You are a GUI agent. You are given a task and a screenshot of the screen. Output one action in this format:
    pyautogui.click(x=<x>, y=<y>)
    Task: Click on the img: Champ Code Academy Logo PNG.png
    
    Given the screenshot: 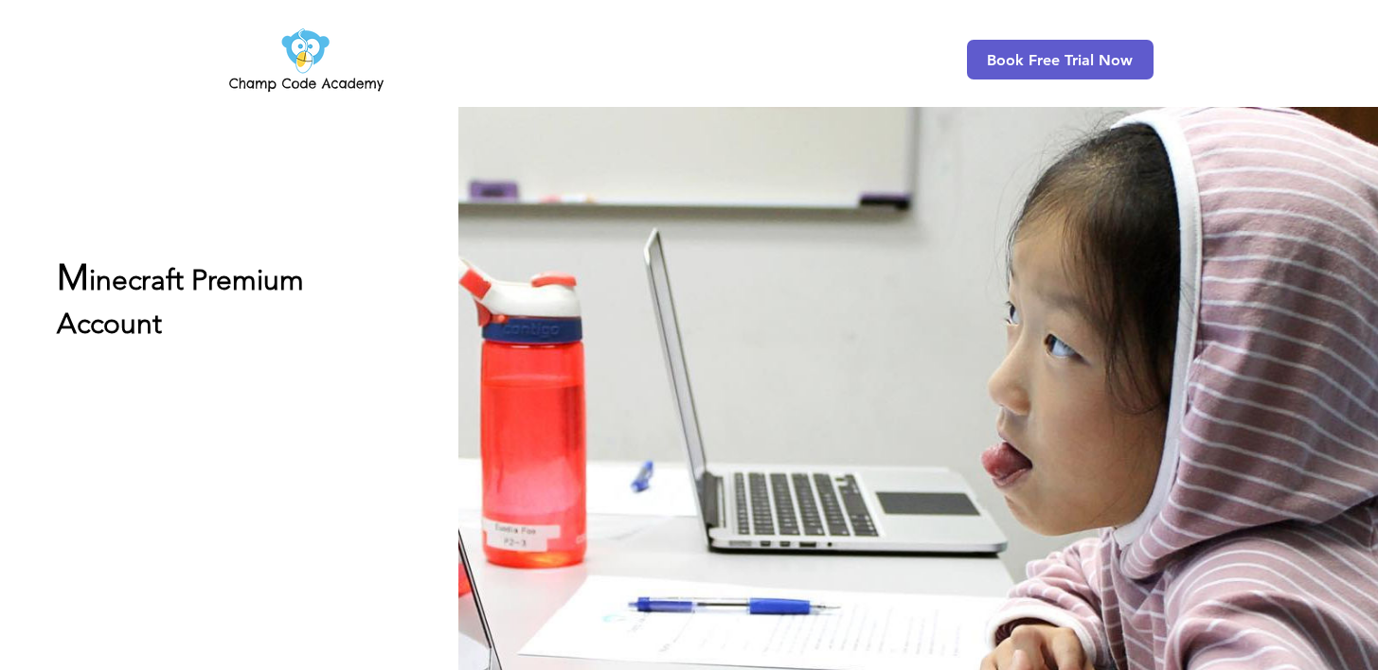 What is the action you would take?
    pyautogui.click(x=306, y=60)
    